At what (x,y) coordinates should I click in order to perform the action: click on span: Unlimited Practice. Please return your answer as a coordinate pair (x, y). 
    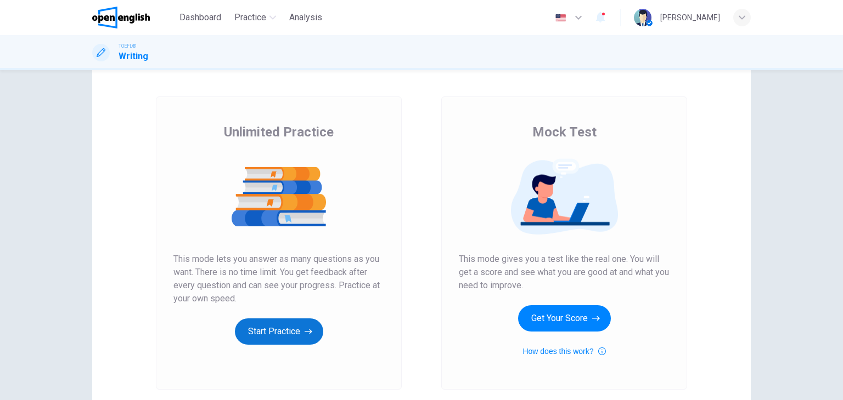
    Looking at the image, I should click on (279, 132).